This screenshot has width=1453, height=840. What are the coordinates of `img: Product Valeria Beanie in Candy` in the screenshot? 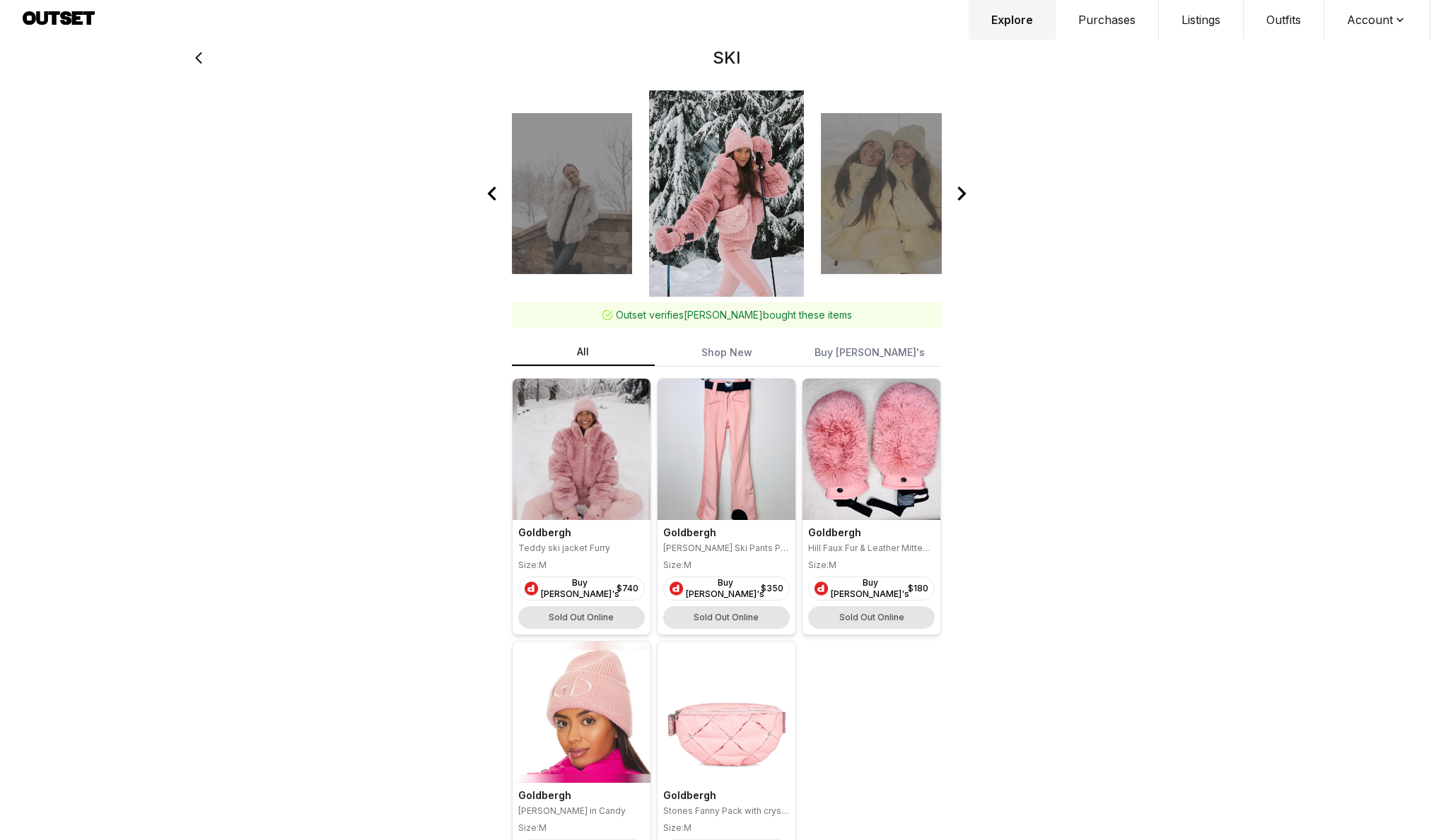 It's located at (582, 712).